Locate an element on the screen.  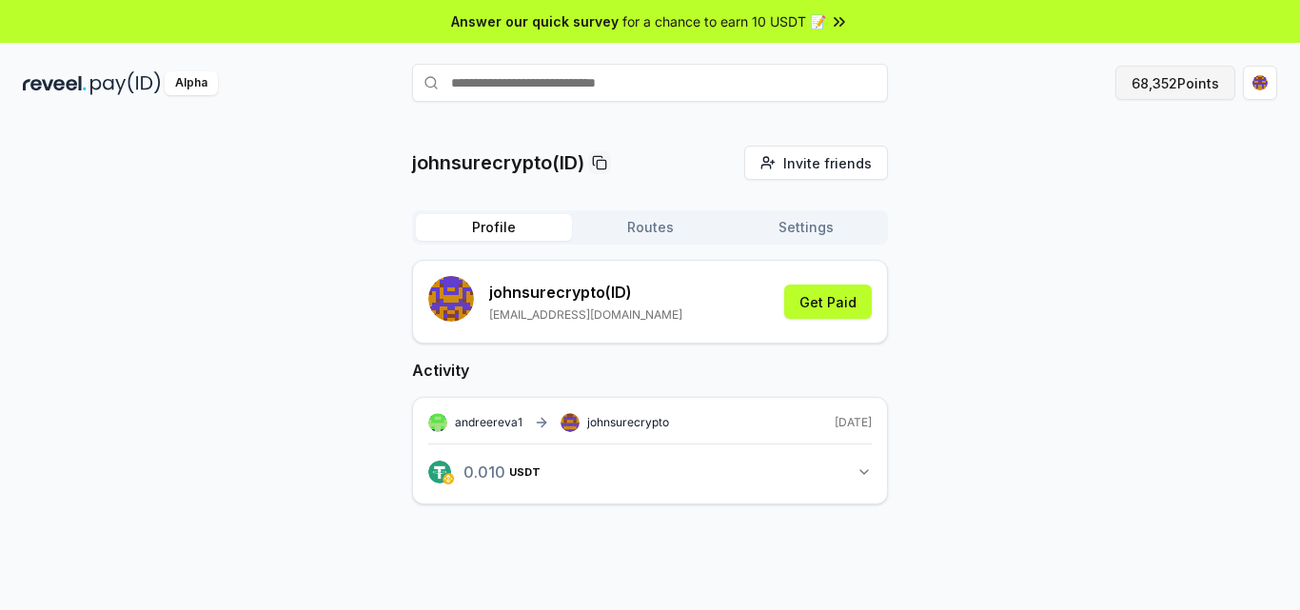
h2: Activity is located at coordinates (650, 370).